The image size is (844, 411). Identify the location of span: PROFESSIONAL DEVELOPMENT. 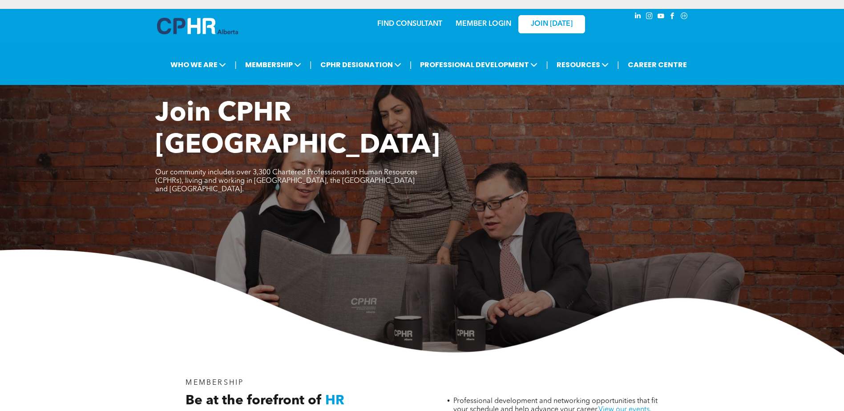
(478, 64).